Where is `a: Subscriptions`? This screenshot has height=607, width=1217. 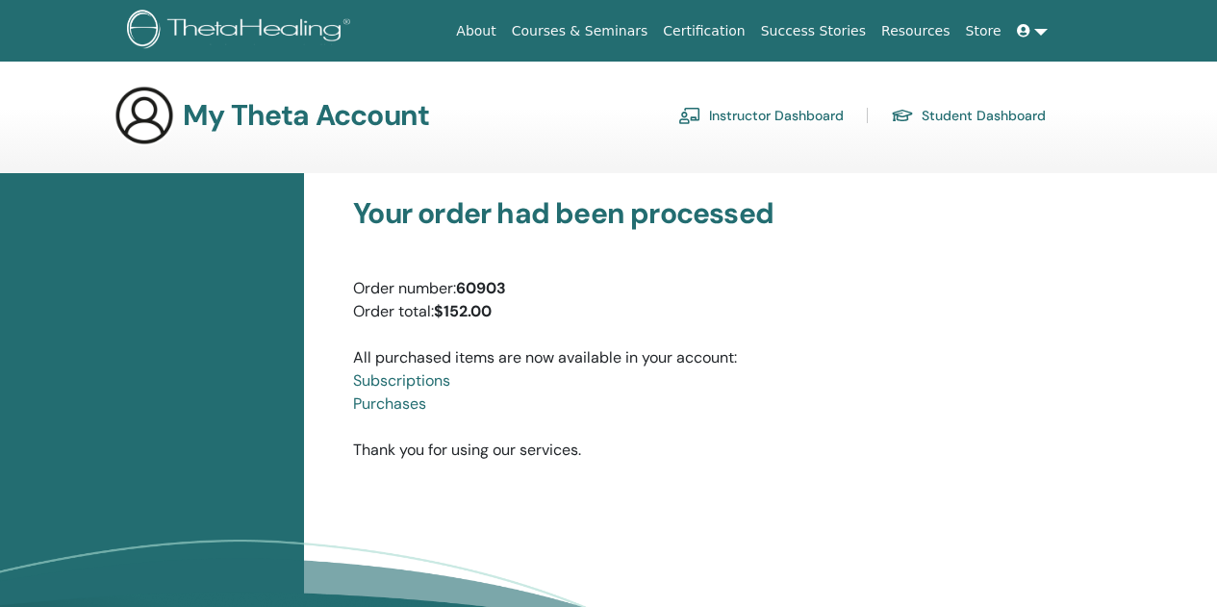 a: Subscriptions is located at coordinates (401, 380).